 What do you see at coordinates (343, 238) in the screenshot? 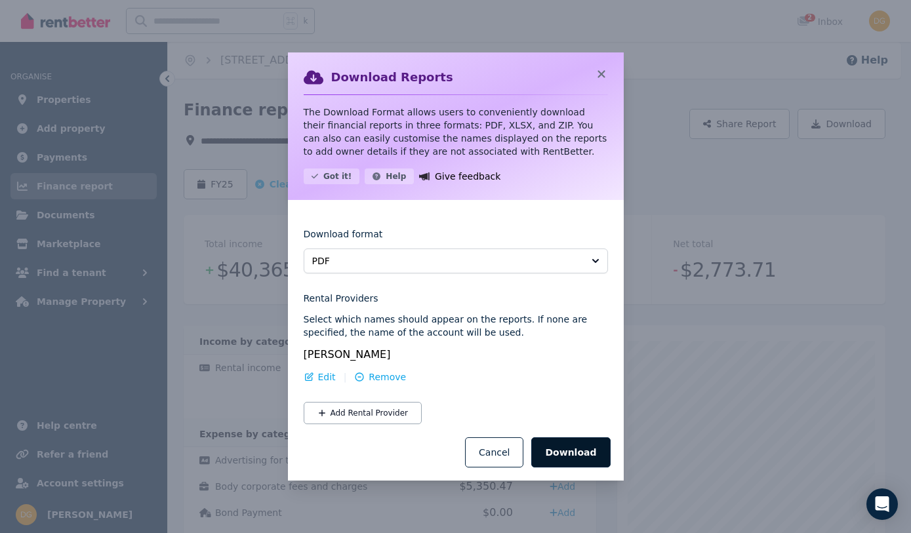
I see `label: Download format` at bounding box center [343, 238].